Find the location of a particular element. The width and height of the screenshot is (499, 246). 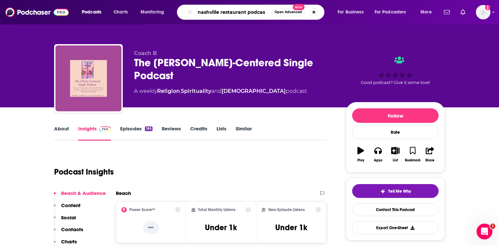

span: More is located at coordinates (426, 12).